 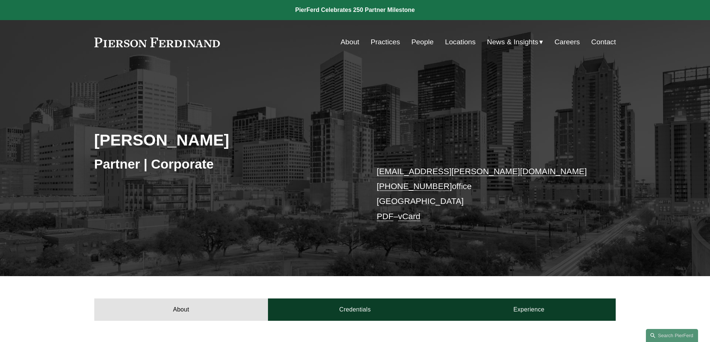 I want to click on a: vCard, so click(x=409, y=216).